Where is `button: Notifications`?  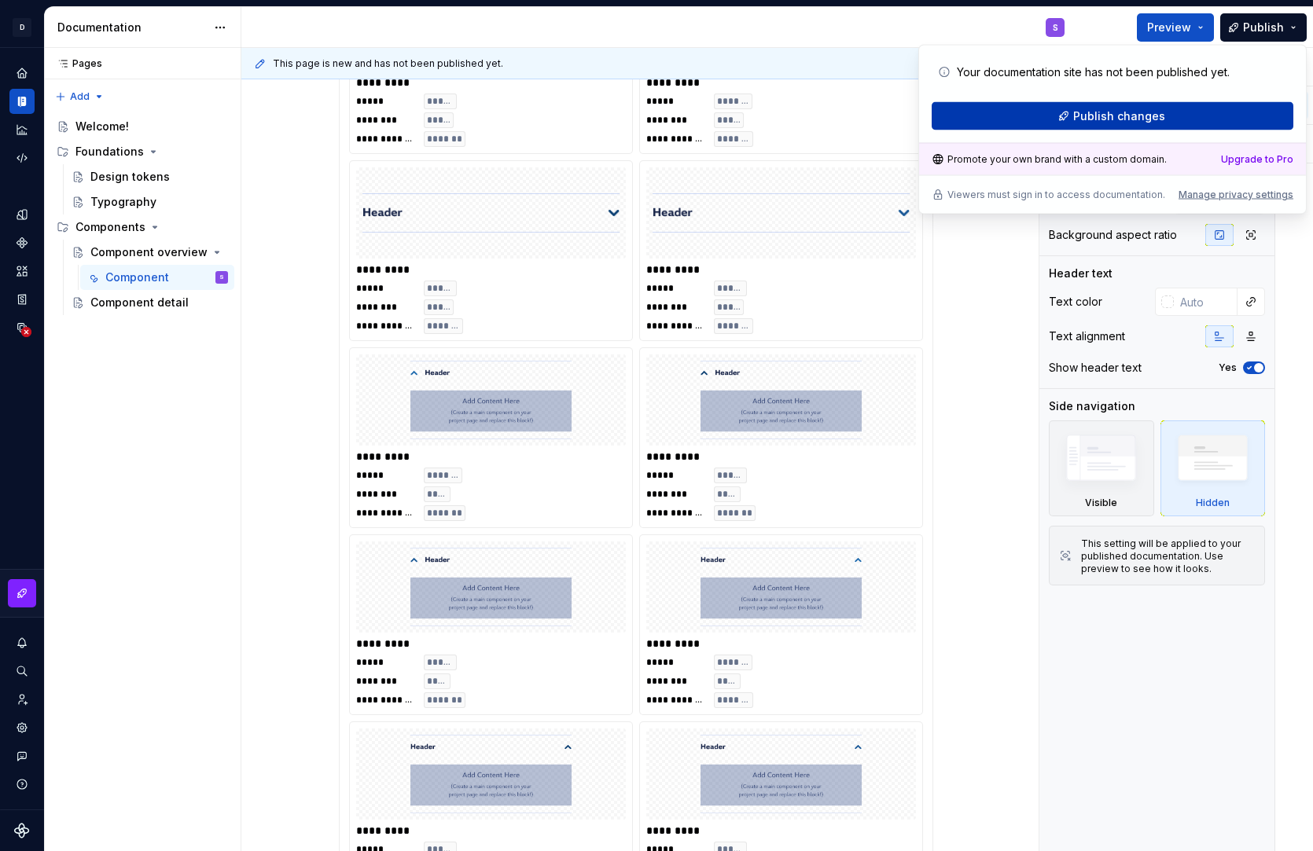
button: Notifications is located at coordinates (22, 643).